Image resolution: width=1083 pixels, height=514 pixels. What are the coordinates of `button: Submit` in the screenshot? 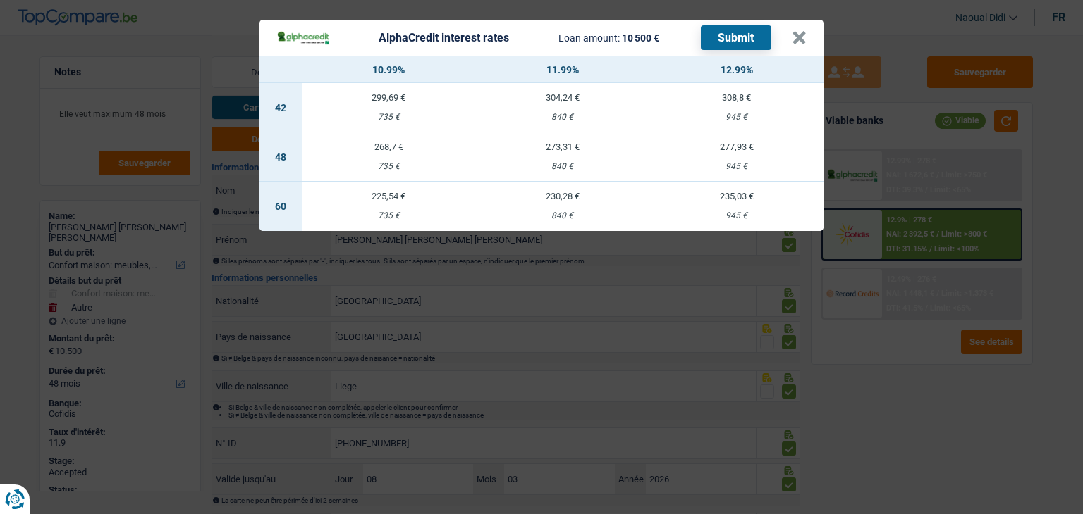 It's located at (736, 37).